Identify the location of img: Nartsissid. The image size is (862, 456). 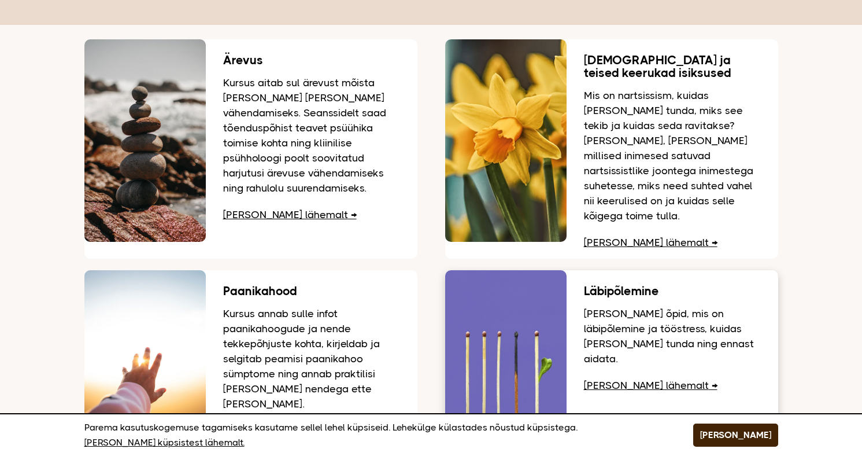
(506, 141).